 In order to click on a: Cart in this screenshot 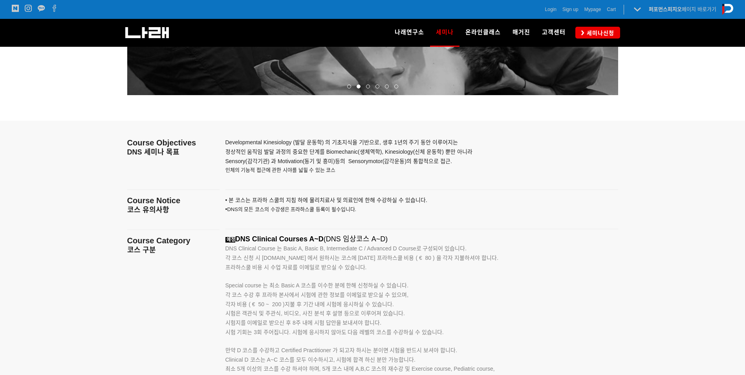, I will do `click(611, 9)`.